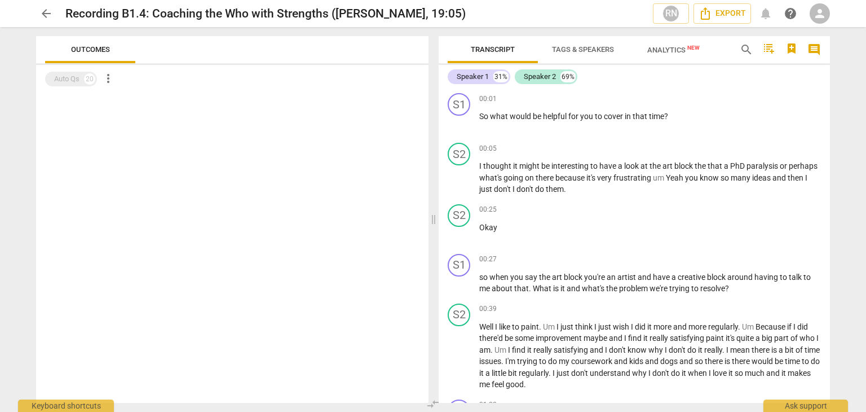 The width and height of the screenshot is (866, 412). What do you see at coordinates (640, 373) in the screenshot?
I see `span: why` at bounding box center [640, 373].